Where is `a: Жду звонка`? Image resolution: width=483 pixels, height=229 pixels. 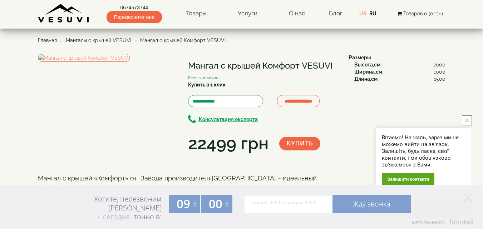 a: Жду звонка is located at coordinates (372, 204).